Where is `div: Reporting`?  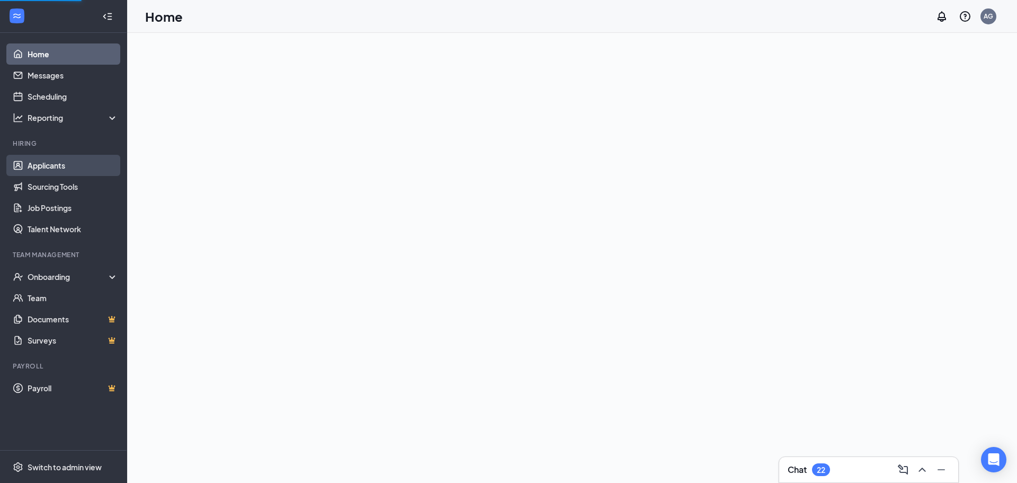
div: Reporting is located at coordinates (73, 118).